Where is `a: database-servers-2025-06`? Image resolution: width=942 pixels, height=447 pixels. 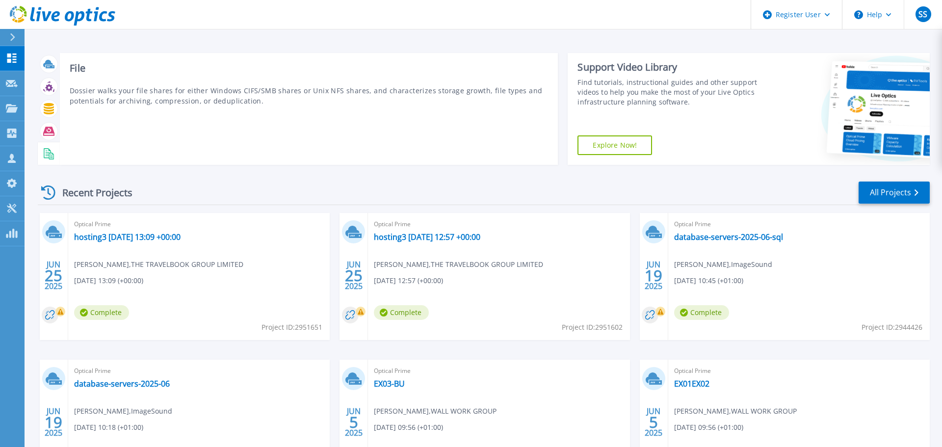 a: database-servers-2025-06 is located at coordinates (122, 384).